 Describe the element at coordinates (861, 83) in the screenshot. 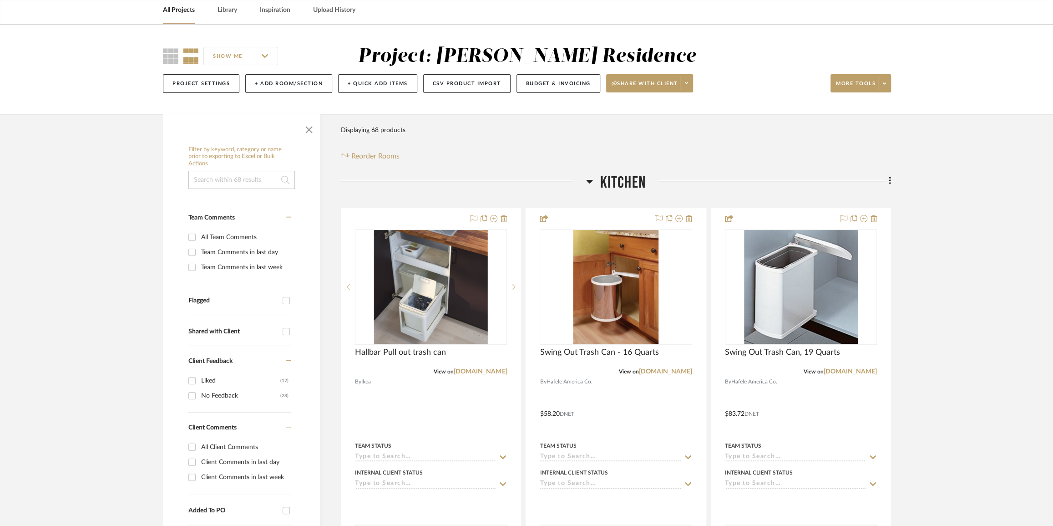

I see `button: More tools` at that location.